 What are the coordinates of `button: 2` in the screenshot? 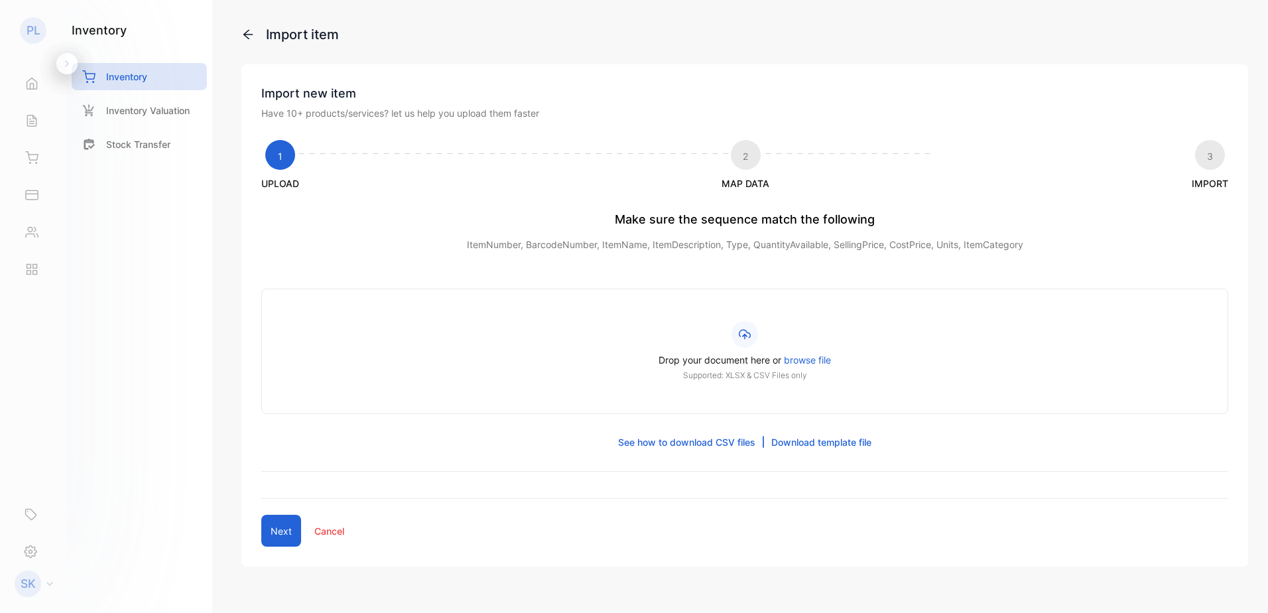 It's located at (745, 156).